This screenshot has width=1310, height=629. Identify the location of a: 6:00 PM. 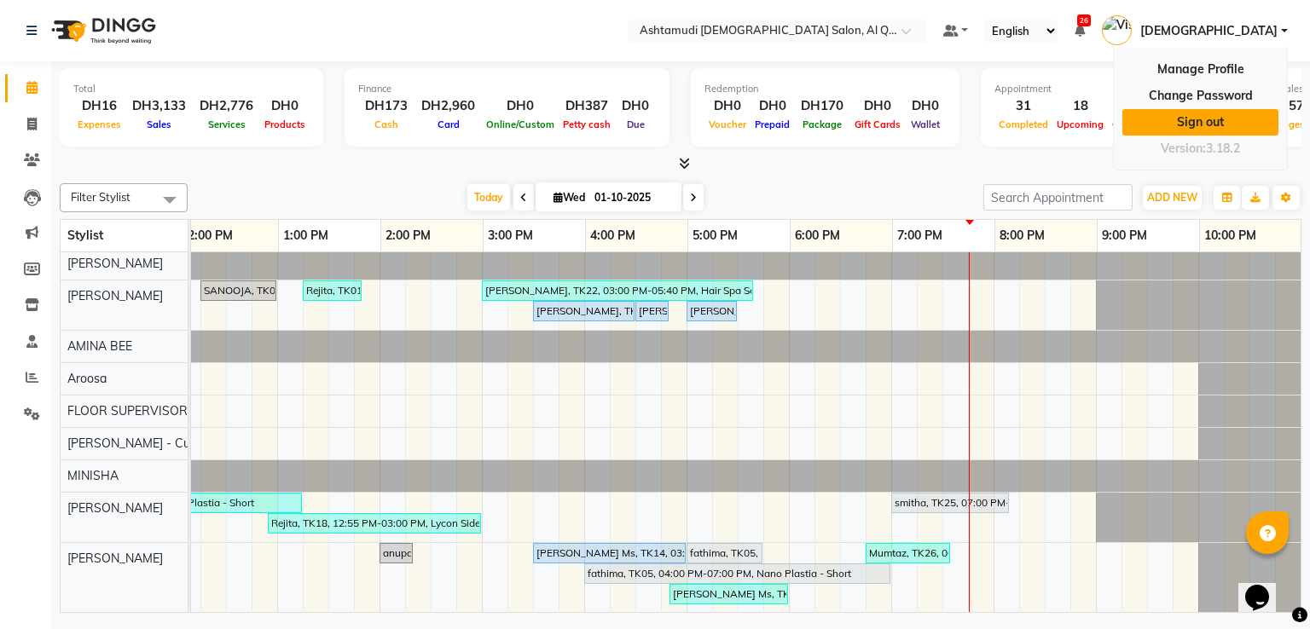
(817, 235).